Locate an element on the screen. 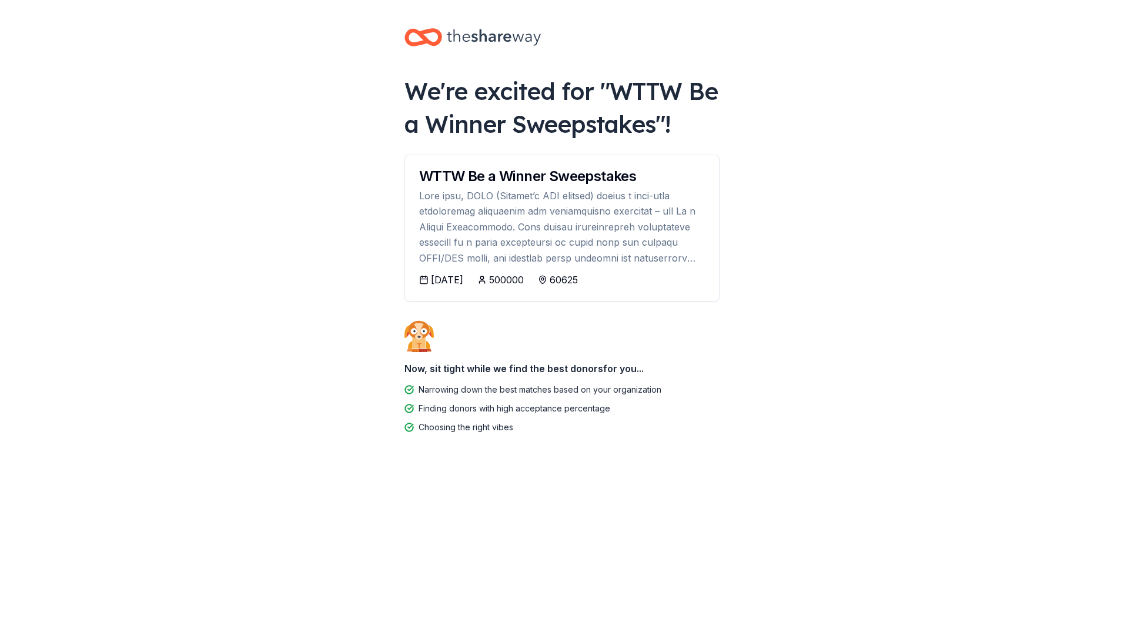 The width and height of the screenshot is (1124, 636). div: Finding donors with high acceptance percentage is located at coordinates (515, 409).